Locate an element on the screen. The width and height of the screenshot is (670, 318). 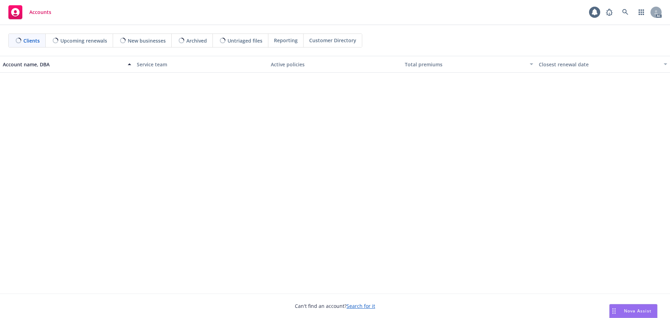
a: Report a Bug is located at coordinates (609, 12).